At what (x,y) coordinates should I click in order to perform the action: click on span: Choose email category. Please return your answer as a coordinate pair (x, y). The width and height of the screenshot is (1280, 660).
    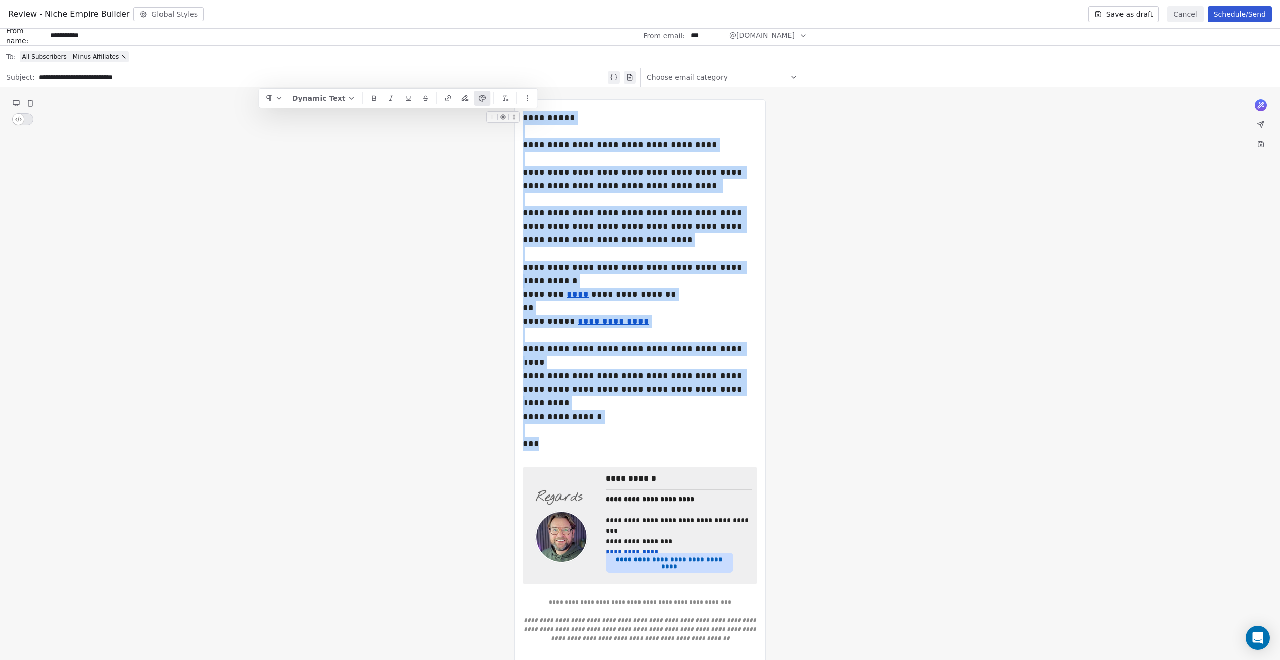
    Looking at the image, I should click on (687, 78).